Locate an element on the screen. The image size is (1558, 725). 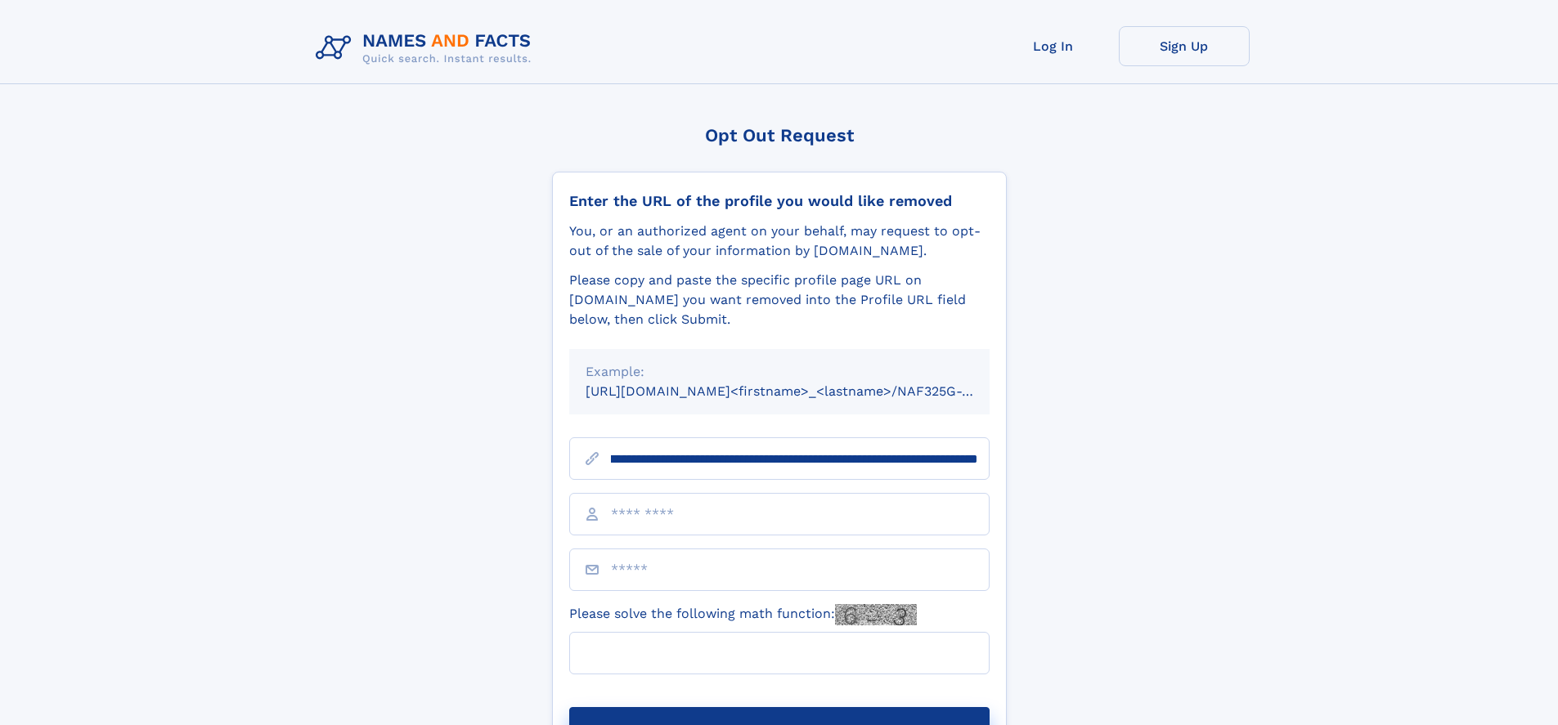
a: Sign Up is located at coordinates (1184, 46).